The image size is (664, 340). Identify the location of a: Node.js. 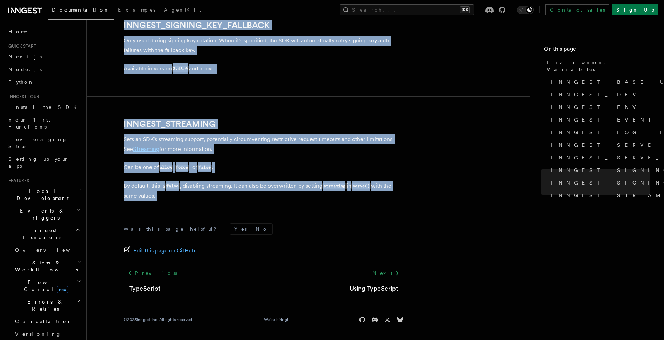
(44, 69).